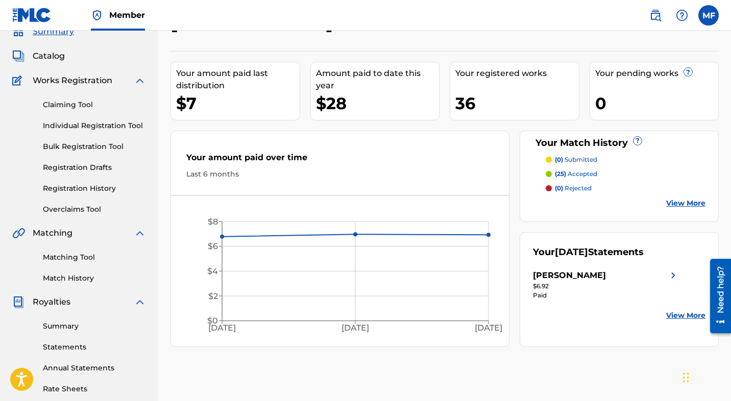 Image resolution: width=731 pixels, height=401 pixels. I want to click on div: Help, so click(682, 15).